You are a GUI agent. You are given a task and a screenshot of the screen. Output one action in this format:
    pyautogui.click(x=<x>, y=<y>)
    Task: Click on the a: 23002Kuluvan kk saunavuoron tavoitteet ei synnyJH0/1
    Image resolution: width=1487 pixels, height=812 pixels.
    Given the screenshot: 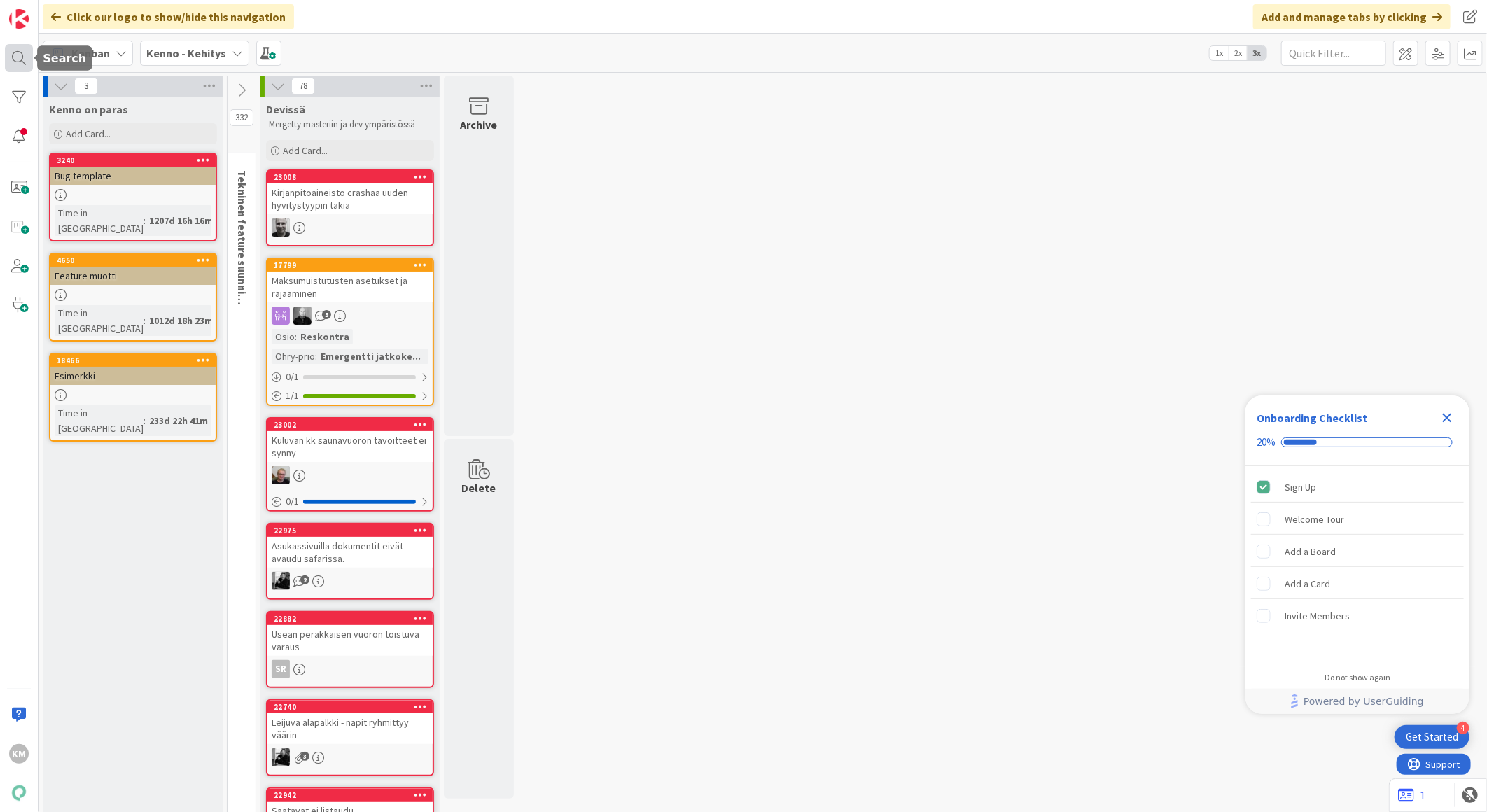 What is the action you would take?
    pyautogui.click(x=350, y=464)
    